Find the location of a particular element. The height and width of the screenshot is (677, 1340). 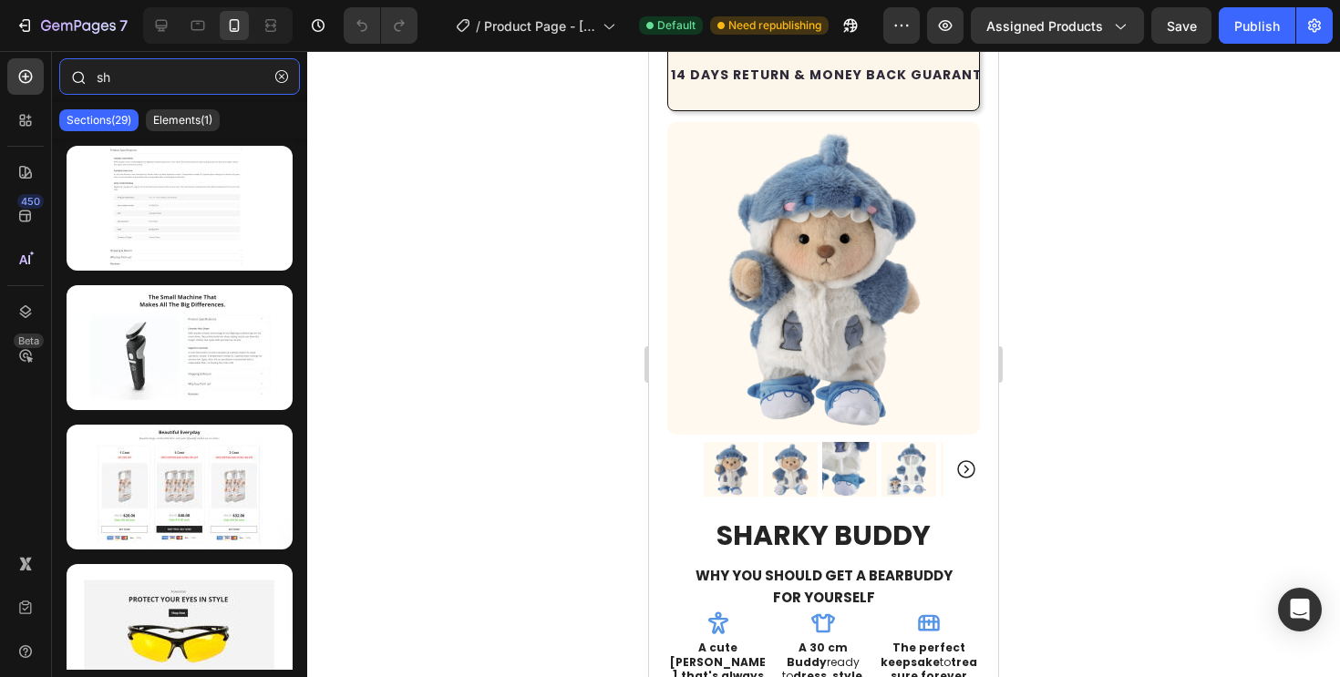

input: Search Sections & Elements is located at coordinates (180, 77).